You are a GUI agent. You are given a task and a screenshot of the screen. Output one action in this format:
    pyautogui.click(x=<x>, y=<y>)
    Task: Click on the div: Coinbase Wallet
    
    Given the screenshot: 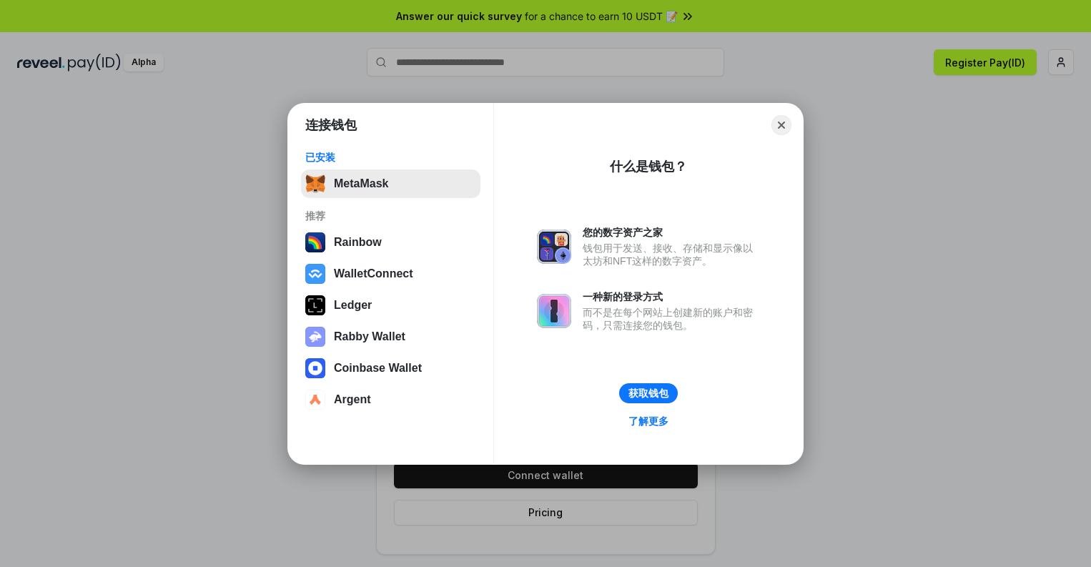 What is the action you would take?
    pyautogui.click(x=378, y=368)
    